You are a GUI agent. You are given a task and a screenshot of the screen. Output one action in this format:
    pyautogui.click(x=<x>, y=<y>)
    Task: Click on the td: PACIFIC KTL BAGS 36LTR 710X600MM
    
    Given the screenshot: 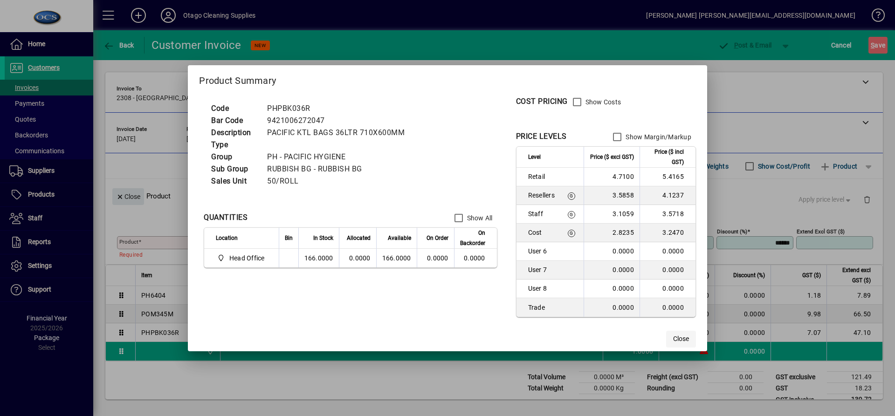 What is the action you would take?
    pyautogui.click(x=339, y=133)
    